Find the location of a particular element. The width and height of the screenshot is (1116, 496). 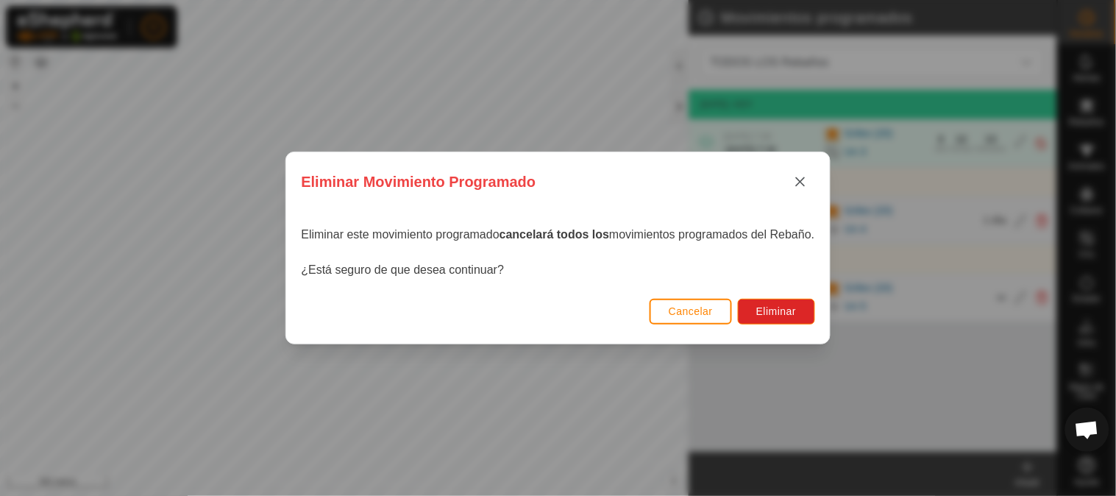

p: Eliminar este movimiento programado movimientos programados del Rebaño. is located at coordinates (557, 235).